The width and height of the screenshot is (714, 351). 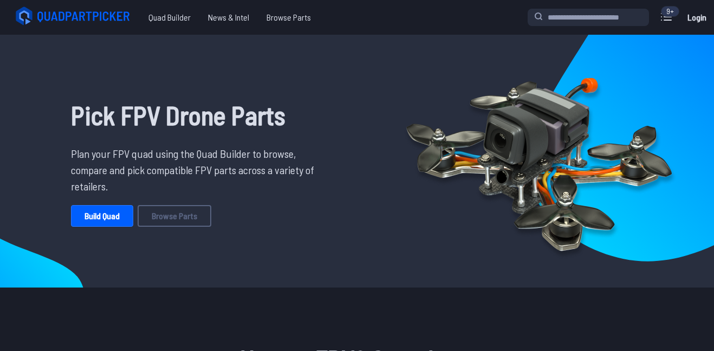 What do you see at coordinates (229, 17) in the screenshot?
I see `a: News & Intel` at bounding box center [229, 17].